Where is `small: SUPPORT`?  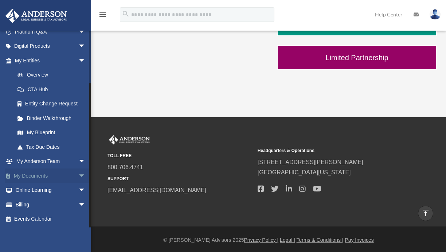 small: SUPPORT is located at coordinates (180, 179).